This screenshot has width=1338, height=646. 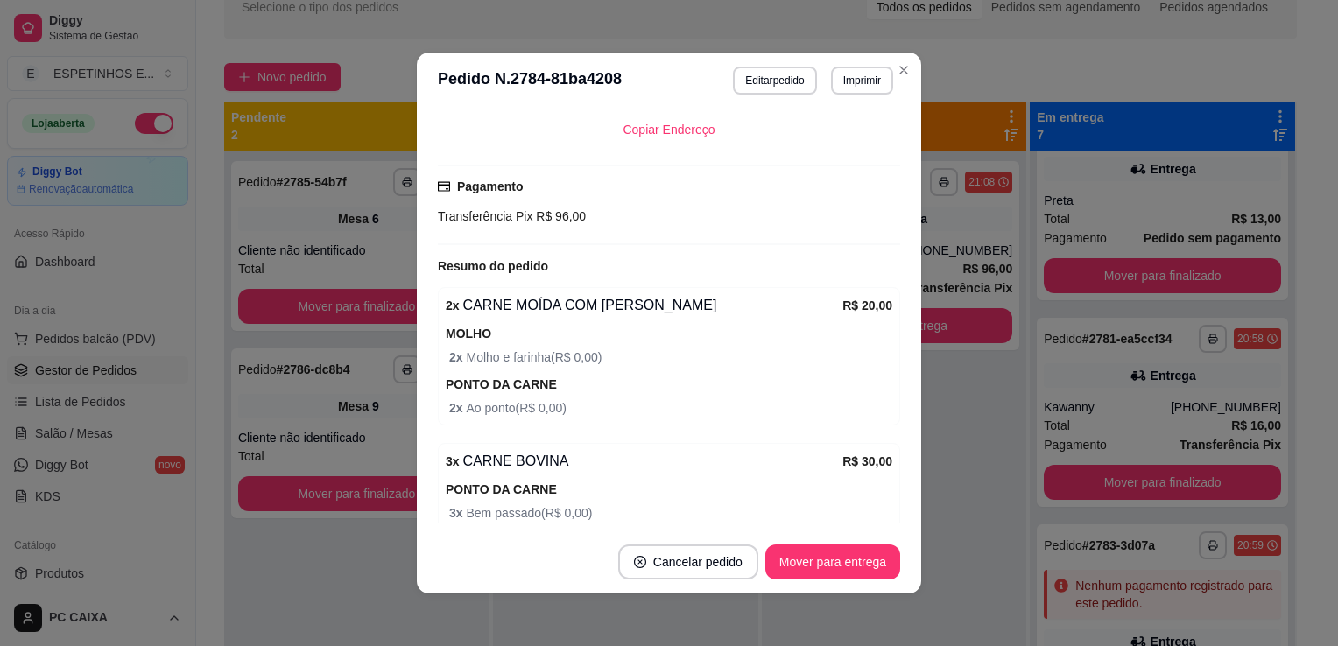 What do you see at coordinates (468, 334) in the screenshot?
I see `strong: MOLHO` at bounding box center [468, 334].